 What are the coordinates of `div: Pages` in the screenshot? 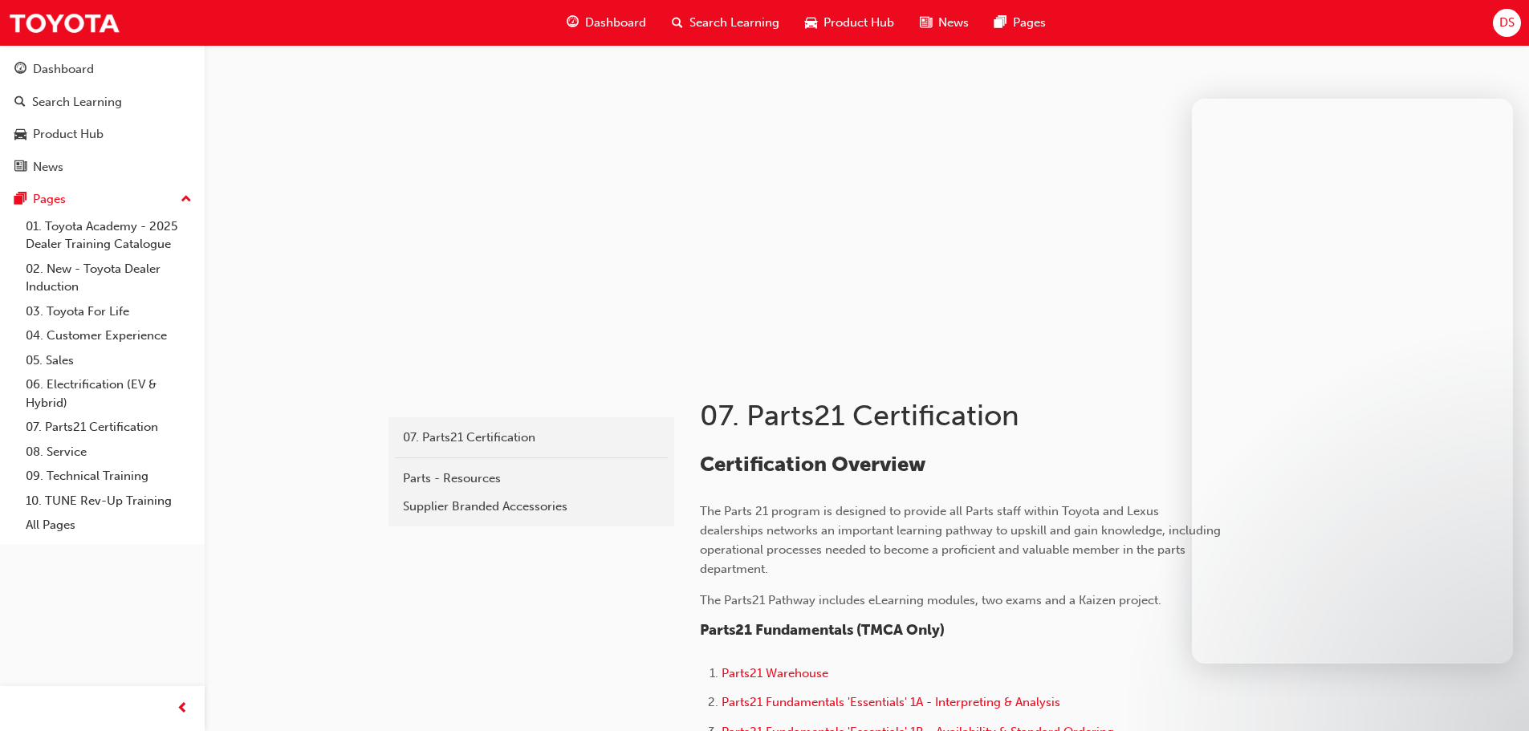 It's located at (49, 199).